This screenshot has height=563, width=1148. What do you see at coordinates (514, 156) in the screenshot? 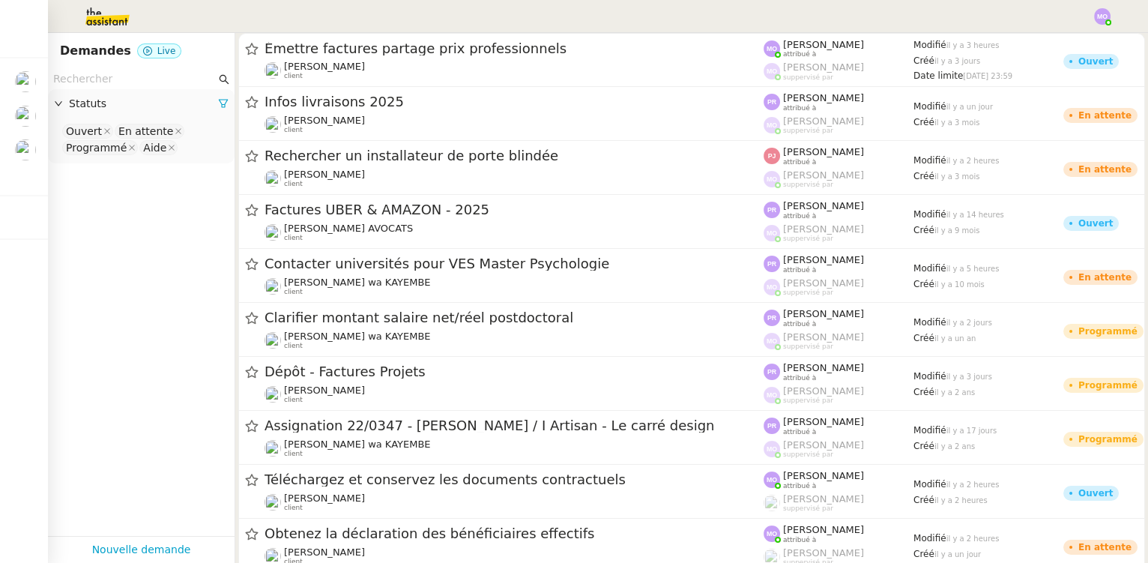
I see `span: Rechercher un installateur de porte blindée` at bounding box center [514, 156].